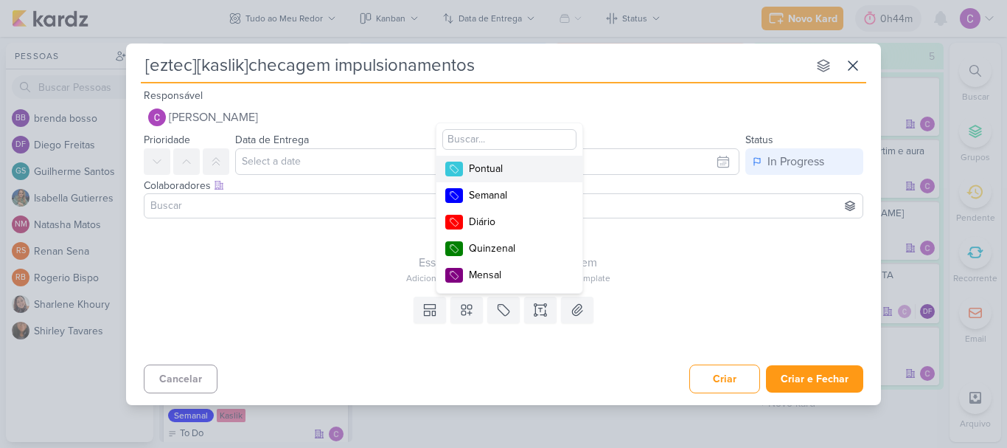 Image resolution: width=1007 pixels, height=448 pixels. What do you see at coordinates (157, 117) in the screenshot?
I see `img: Carlos Lima` at bounding box center [157, 117].